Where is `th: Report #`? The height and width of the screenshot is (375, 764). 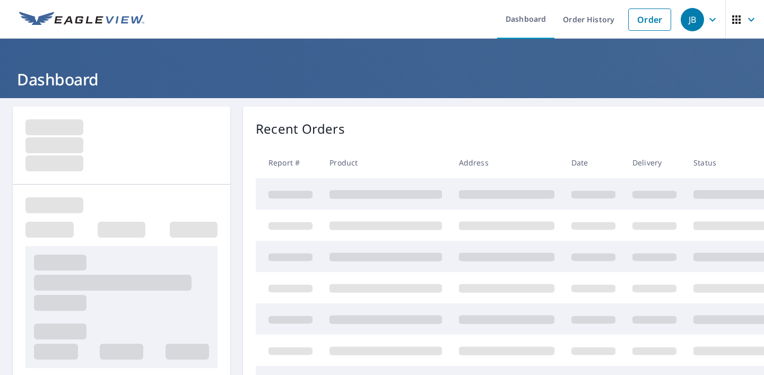
th: Report # is located at coordinates (288, 162).